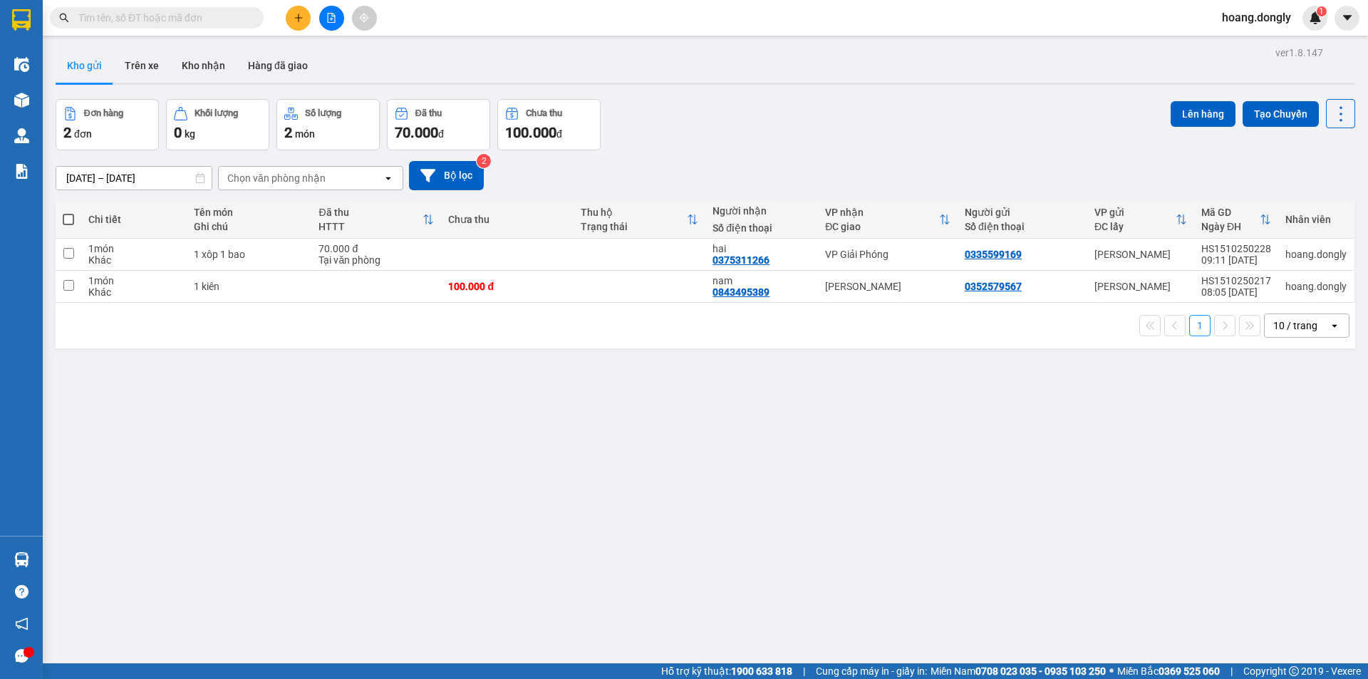  What do you see at coordinates (872, 671) in the screenshot?
I see `span: Cung cấp máy in - giấy in:` at bounding box center [872, 671].